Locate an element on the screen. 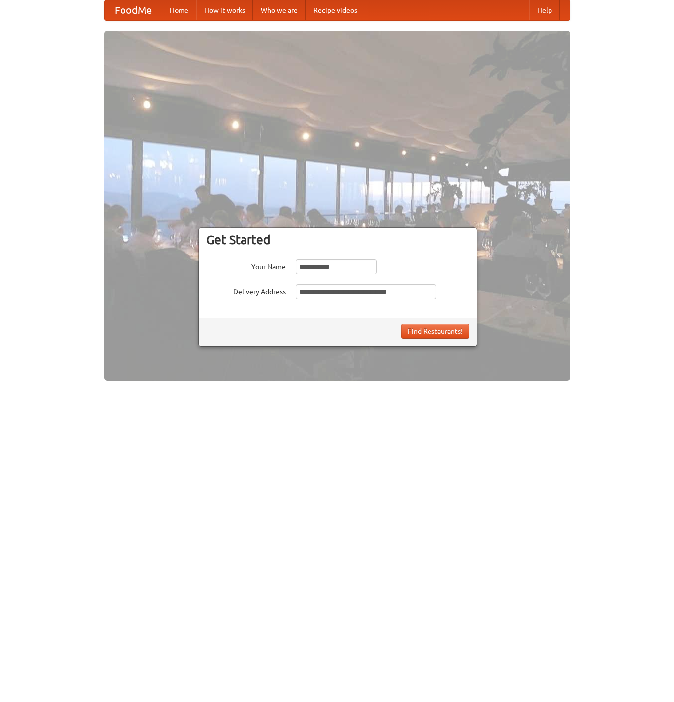 This screenshot has width=674, height=702. a: Home is located at coordinates (179, 10).